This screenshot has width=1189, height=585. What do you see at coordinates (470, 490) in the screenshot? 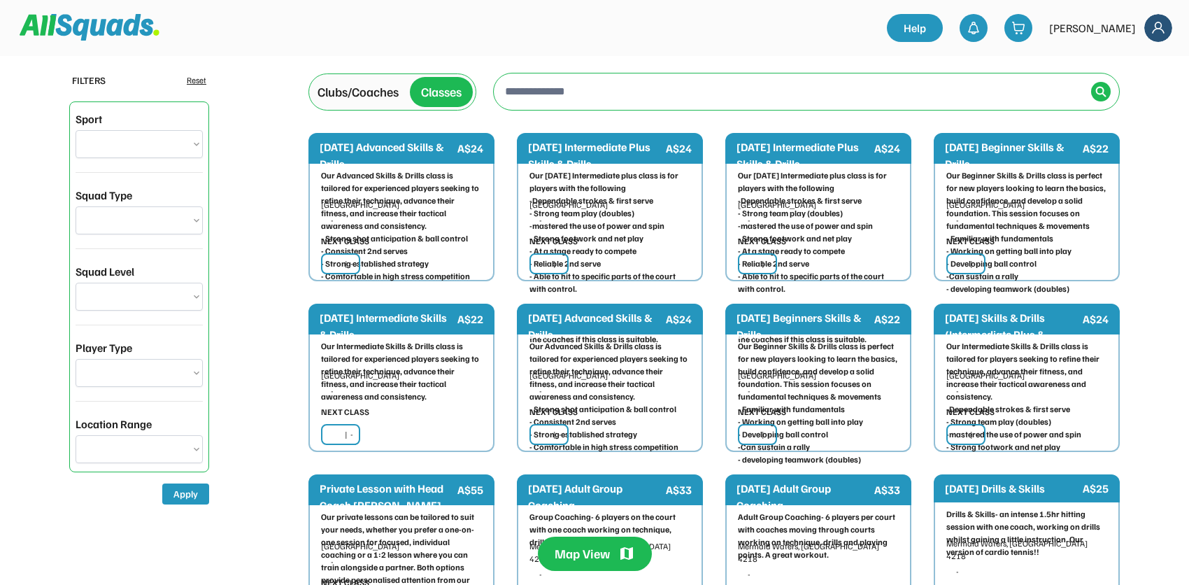
I see `div: A$55` at bounding box center [470, 490].